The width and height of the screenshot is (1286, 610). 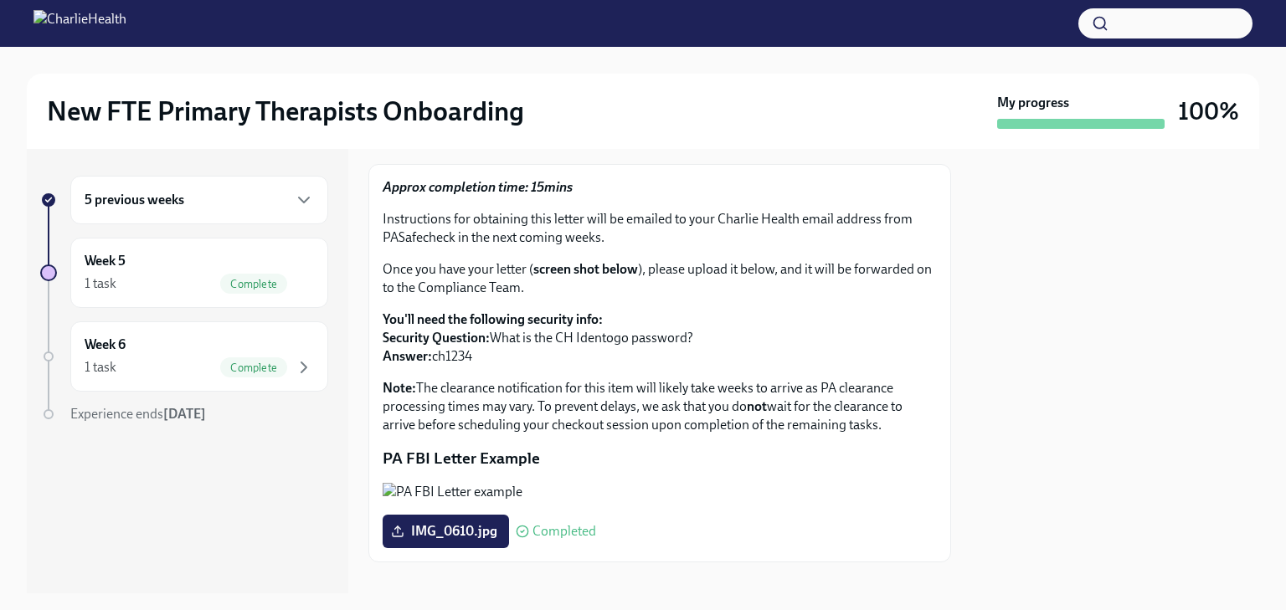 I want to click on h6: 5 previous weeks, so click(x=134, y=200).